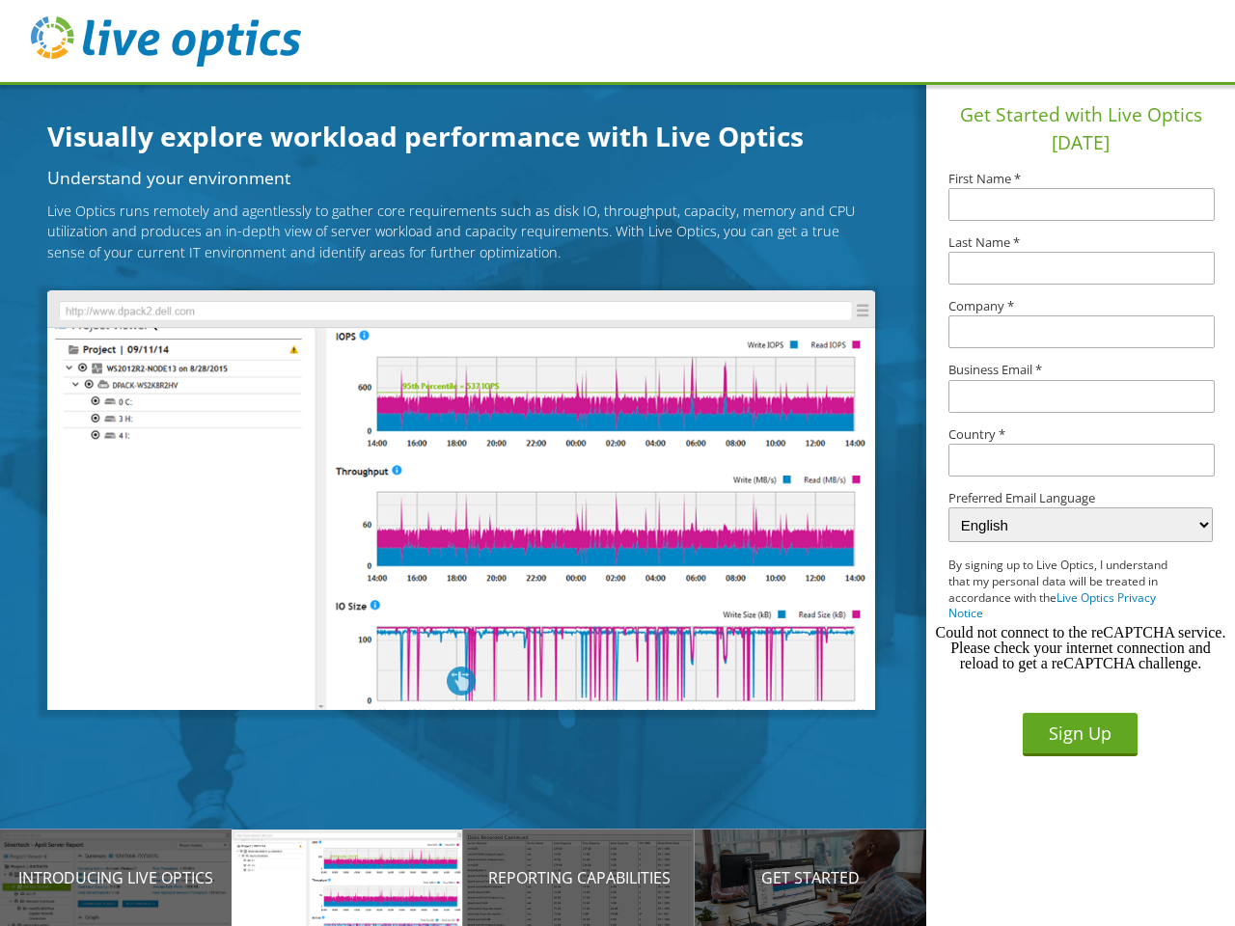 Image resolution: width=1235 pixels, height=926 pixels. What do you see at coordinates (460, 500) in the screenshot?
I see `img: Understand your environment` at bounding box center [460, 500].